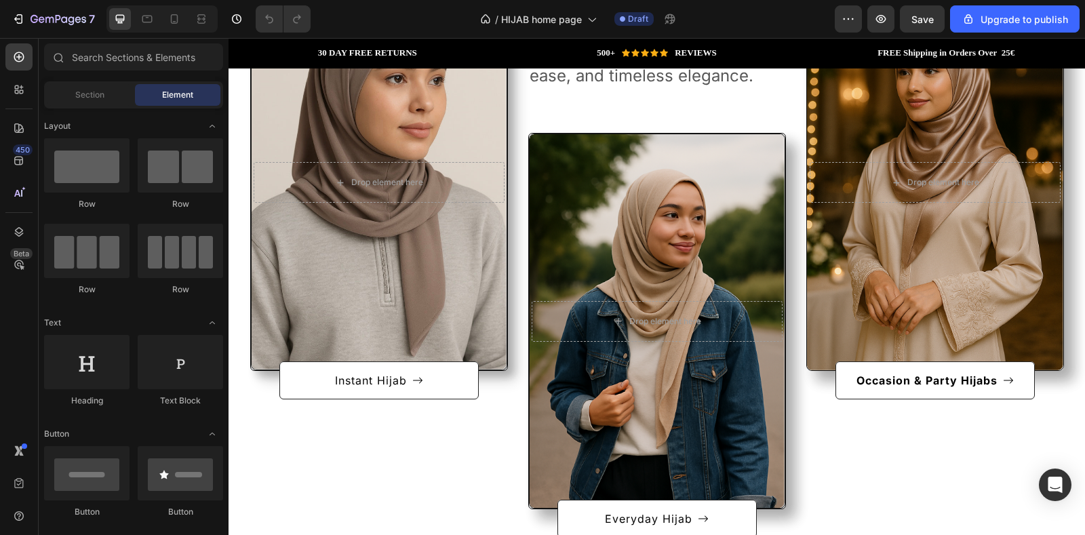 The image size is (1085, 535). I want to click on span: Save, so click(922, 19).